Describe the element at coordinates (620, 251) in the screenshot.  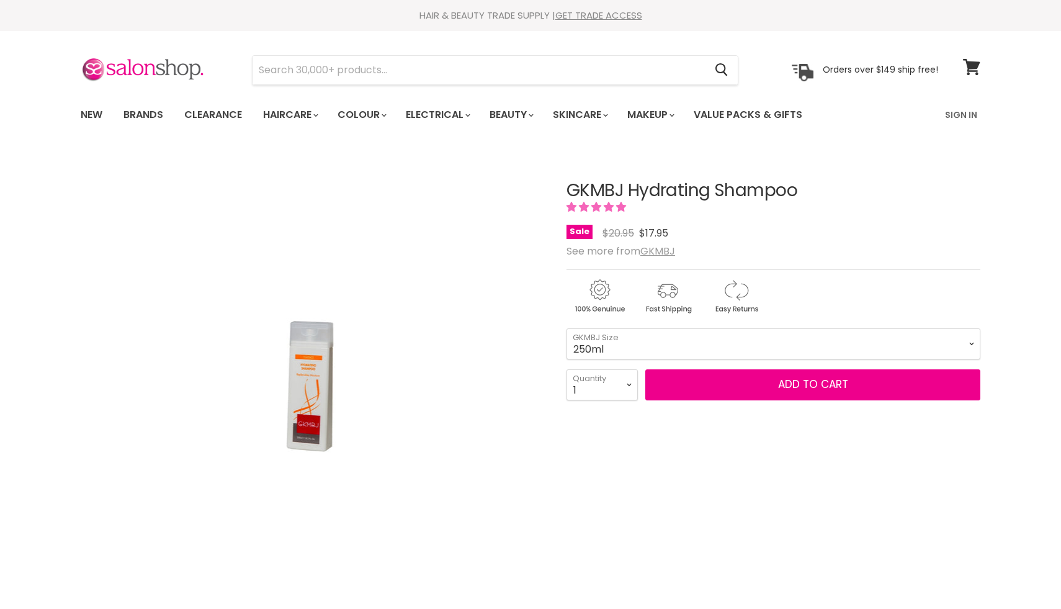
I see `span: See more from` at that location.